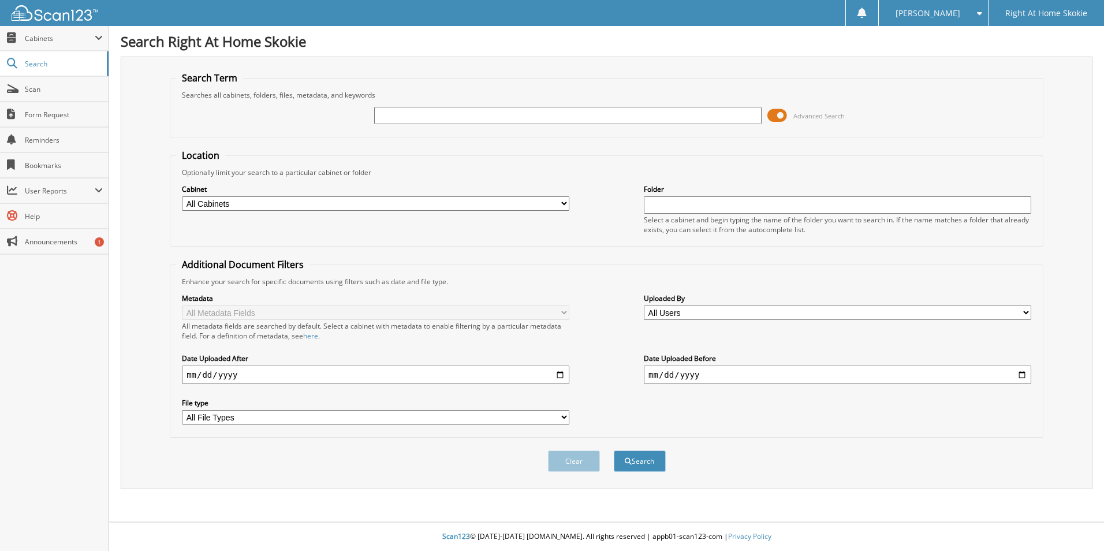  I want to click on input: start, so click(375, 375).